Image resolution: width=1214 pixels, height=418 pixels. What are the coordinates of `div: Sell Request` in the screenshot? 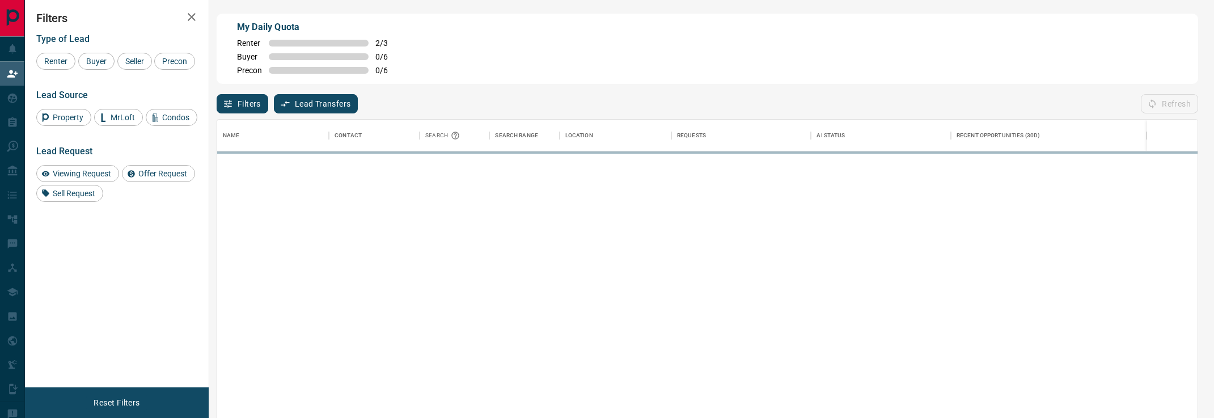 It's located at (70, 193).